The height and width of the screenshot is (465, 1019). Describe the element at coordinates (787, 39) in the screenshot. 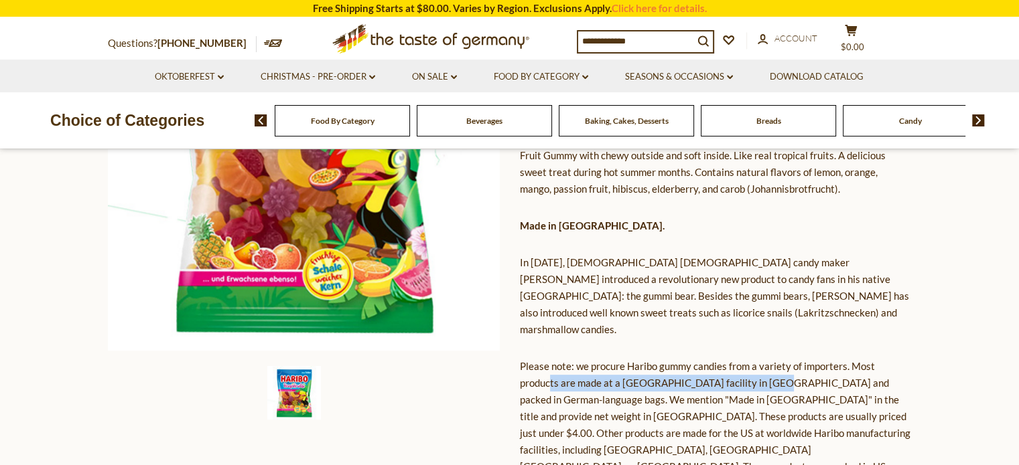

I see `a: Account` at that location.